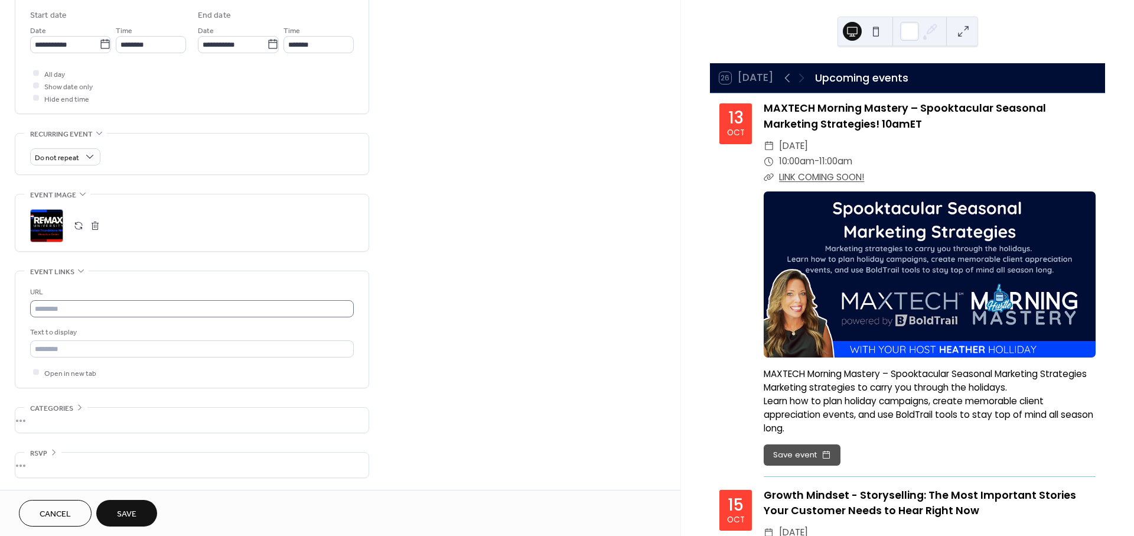  Describe the element at coordinates (930, 401) in the screenshot. I see `div: MAXTECH Morning Mastery – Spooktacular Seasonal Marketing Strategies Marketing strategies to carr...` at that location.